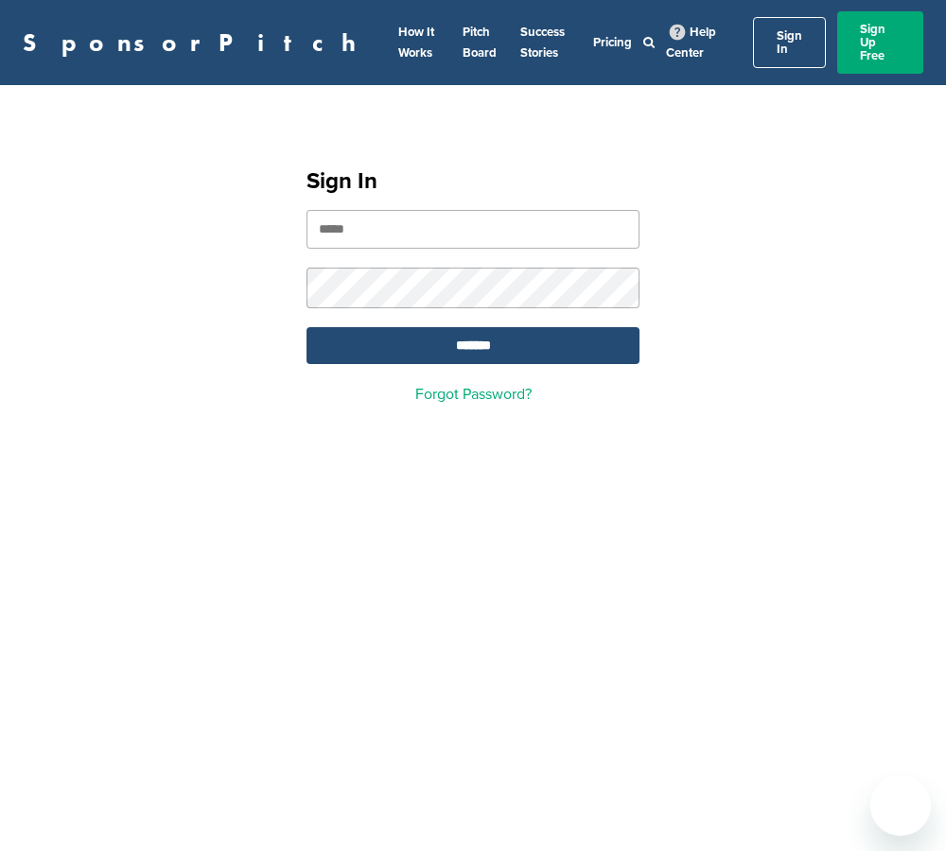 Image resolution: width=946 pixels, height=851 pixels. What do you see at coordinates (479, 43) in the screenshot?
I see `a: Pitch Board` at bounding box center [479, 43].